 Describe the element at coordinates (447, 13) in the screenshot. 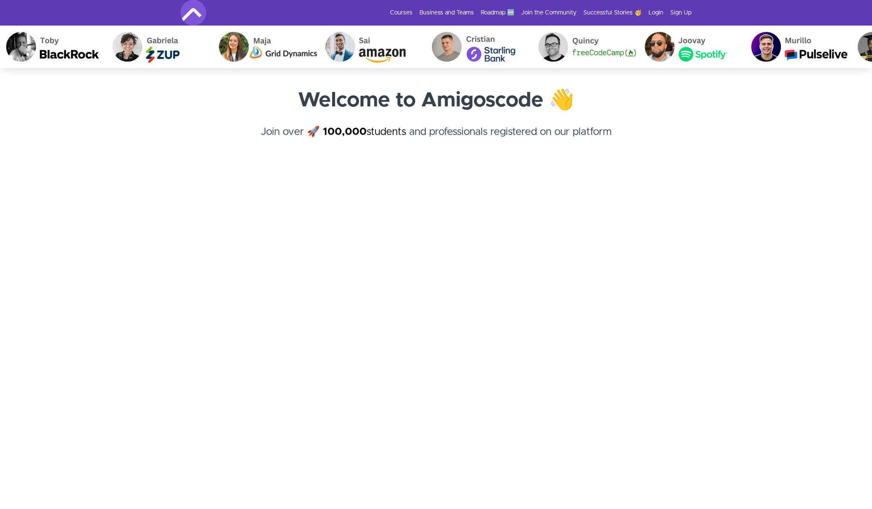

I see `a: Business and Teams` at that location.